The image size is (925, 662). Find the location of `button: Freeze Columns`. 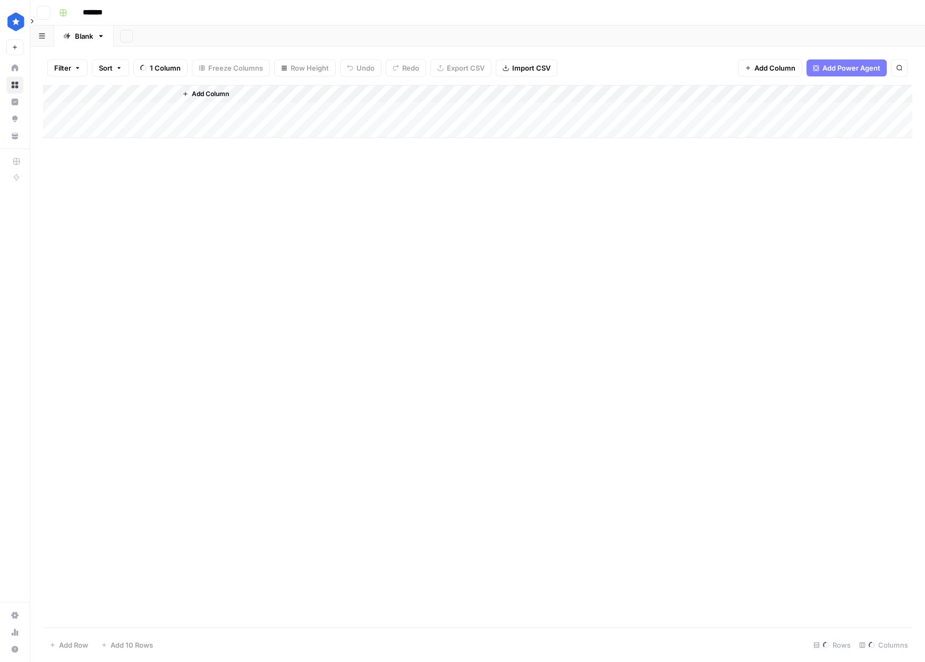

button: Freeze Columns is located at coordinates (230, 68).